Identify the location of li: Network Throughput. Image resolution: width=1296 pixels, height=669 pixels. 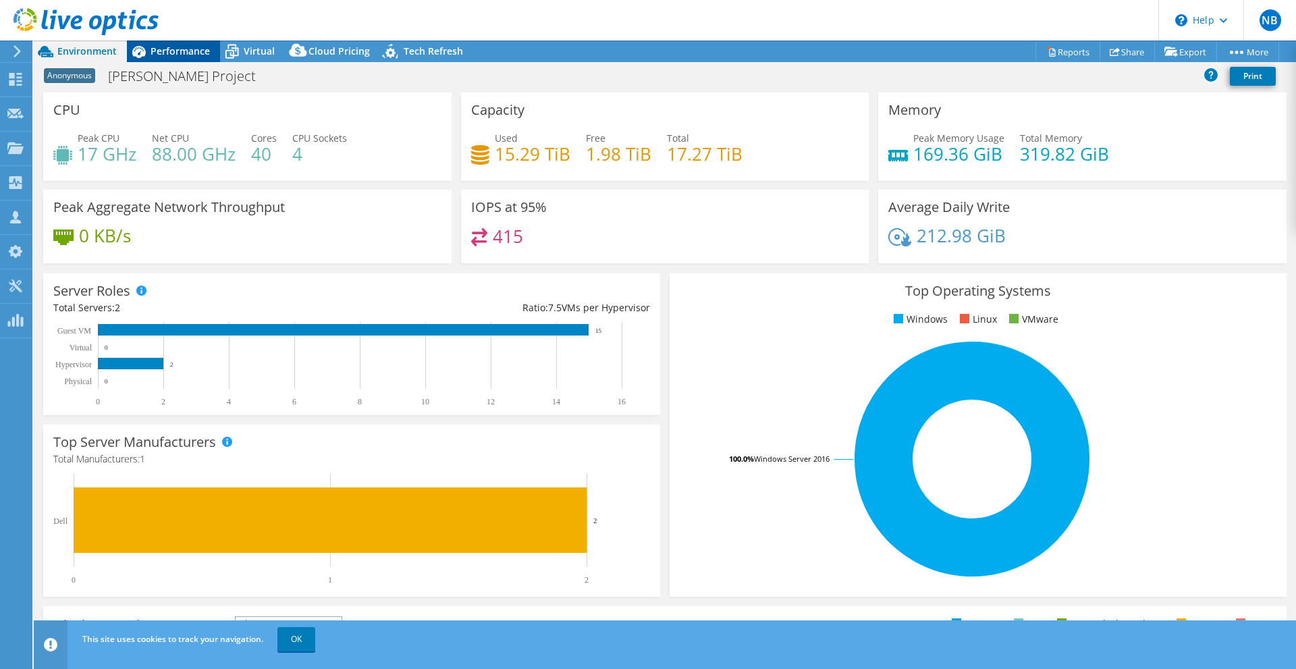
(1109, 624).